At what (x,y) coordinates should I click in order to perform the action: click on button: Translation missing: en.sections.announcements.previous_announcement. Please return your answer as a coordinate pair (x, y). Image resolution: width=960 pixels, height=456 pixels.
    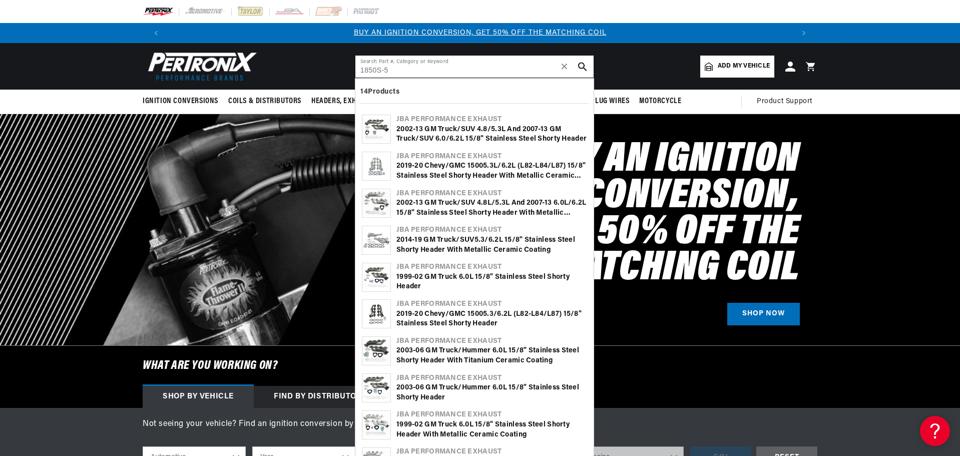
    Looking at the image, I should click on (156, 33).